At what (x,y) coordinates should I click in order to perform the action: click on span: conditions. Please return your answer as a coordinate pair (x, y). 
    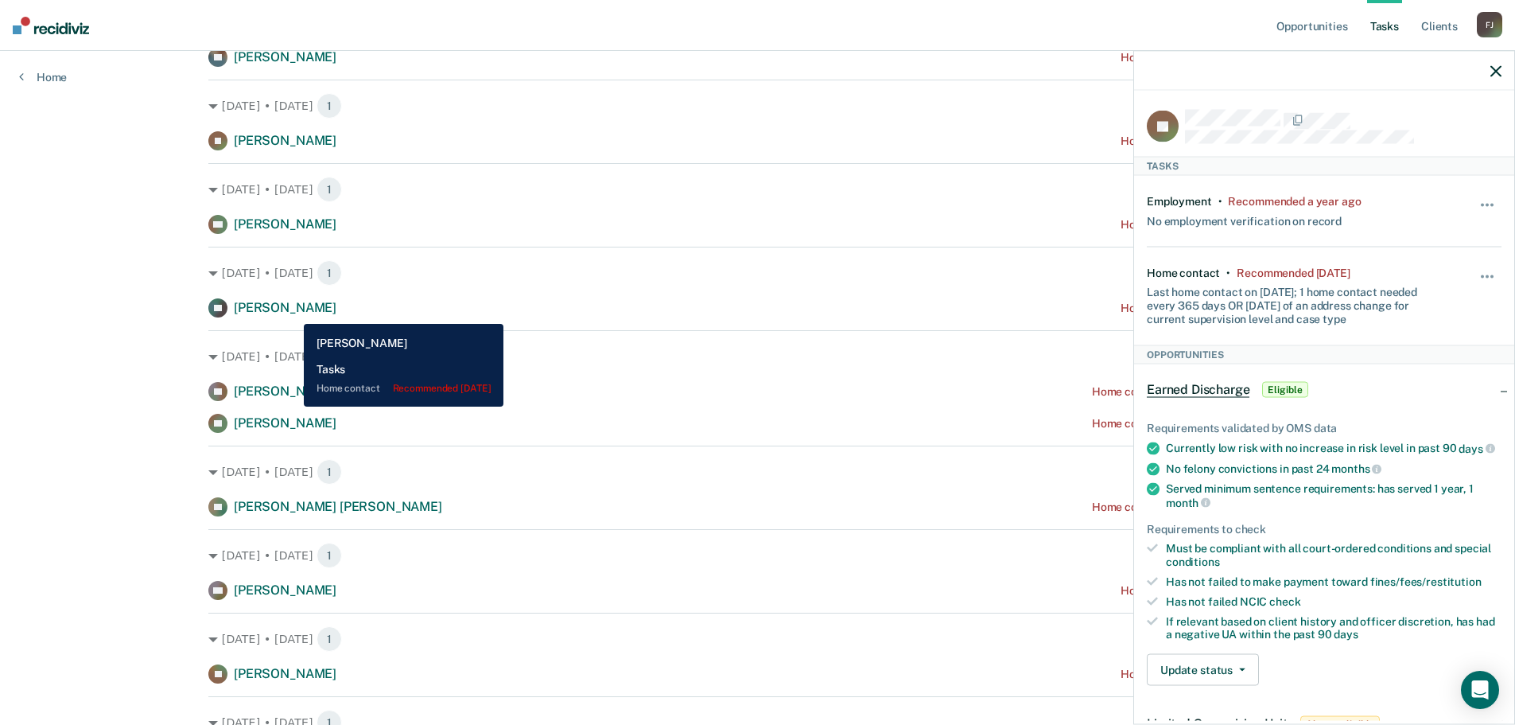
    Looking at the image, I should click on (1193, 561).